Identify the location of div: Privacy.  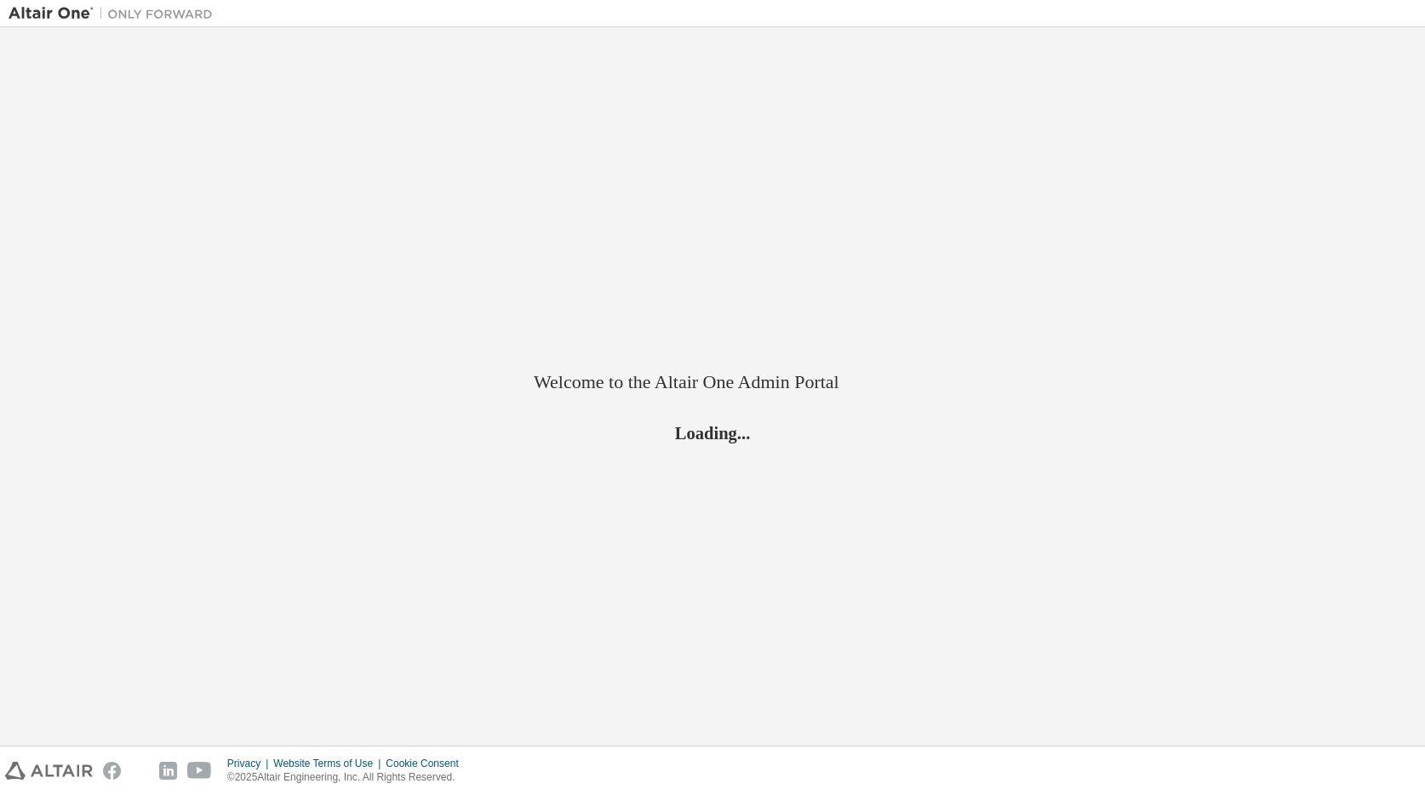
(250, 763).